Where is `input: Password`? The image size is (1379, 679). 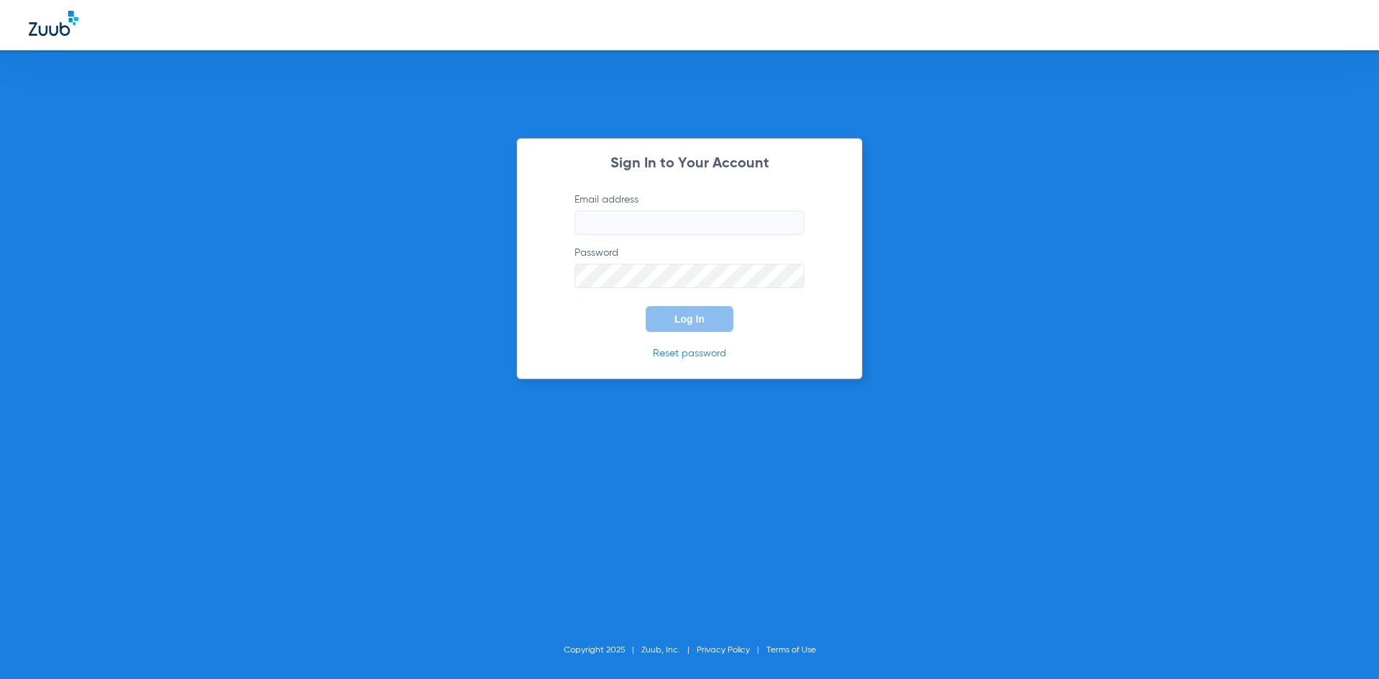
input: Password is located at coordinates (690, 276).